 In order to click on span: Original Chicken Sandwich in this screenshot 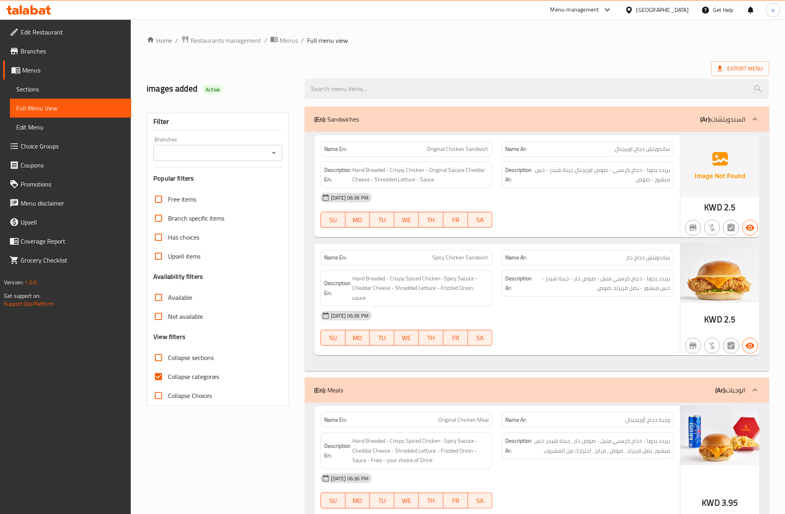, I will do `click(458, 149)`.